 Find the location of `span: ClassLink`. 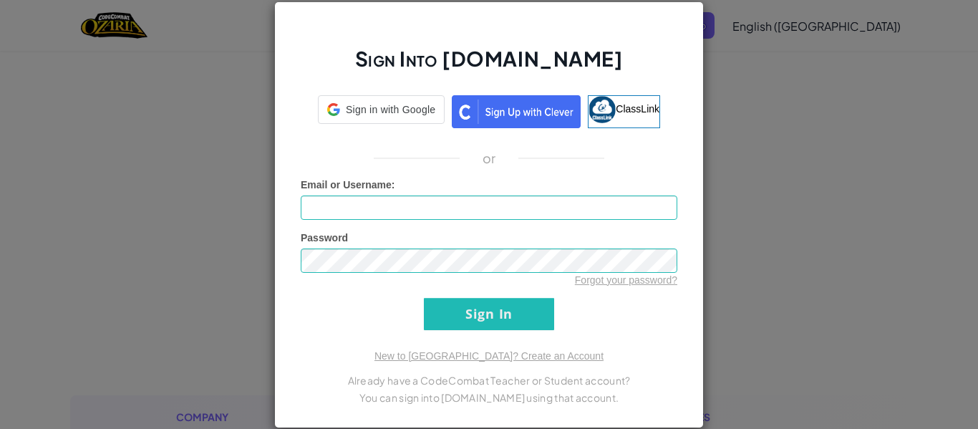

span: ClassLink is located at coordinates (637, 108).